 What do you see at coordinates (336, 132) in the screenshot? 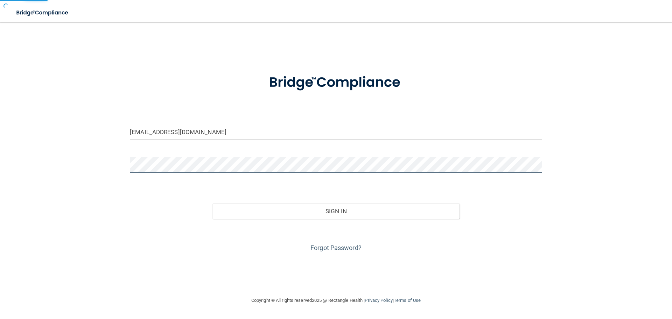
I see `input: Email` at bounding box center [336, 132].